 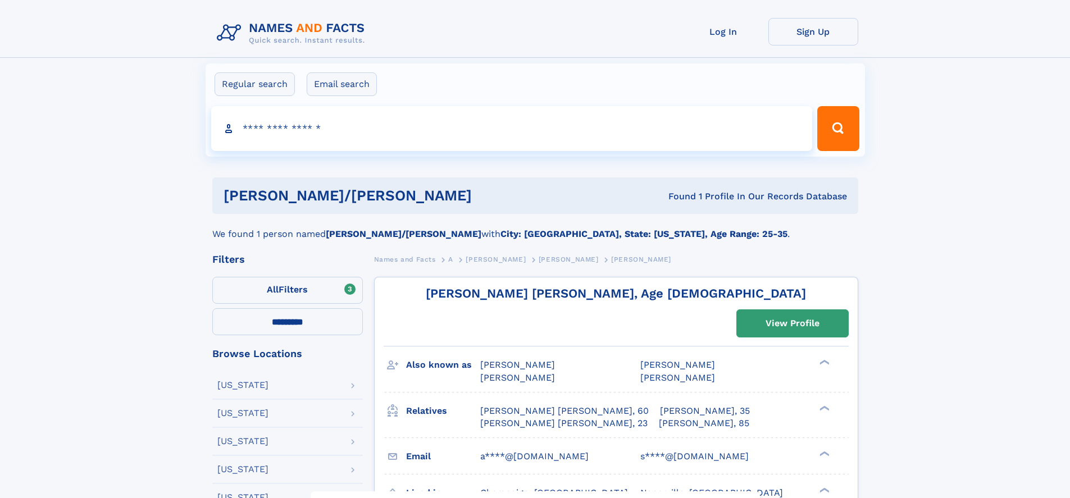 I want to click on h3: Also known as, so click(x=443, y=365).